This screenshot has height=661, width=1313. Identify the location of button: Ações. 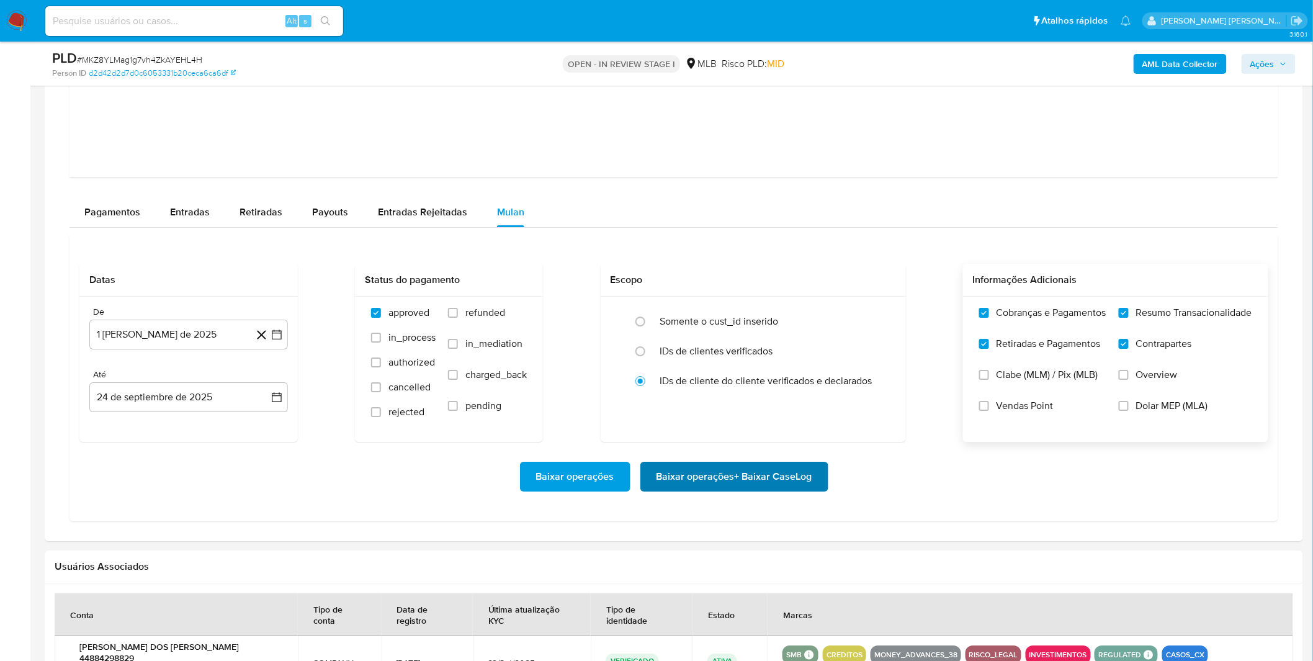
(1268, 64).